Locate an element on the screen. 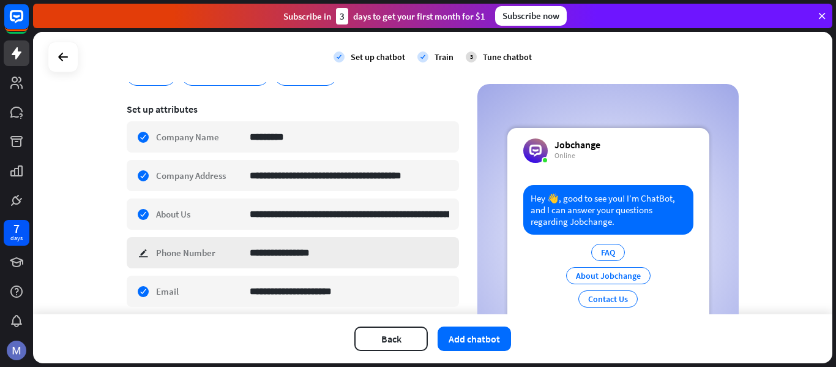 The width and height of the screenshot is (836, 367). div: Tune chatbot is located at coordinates (508, 57).